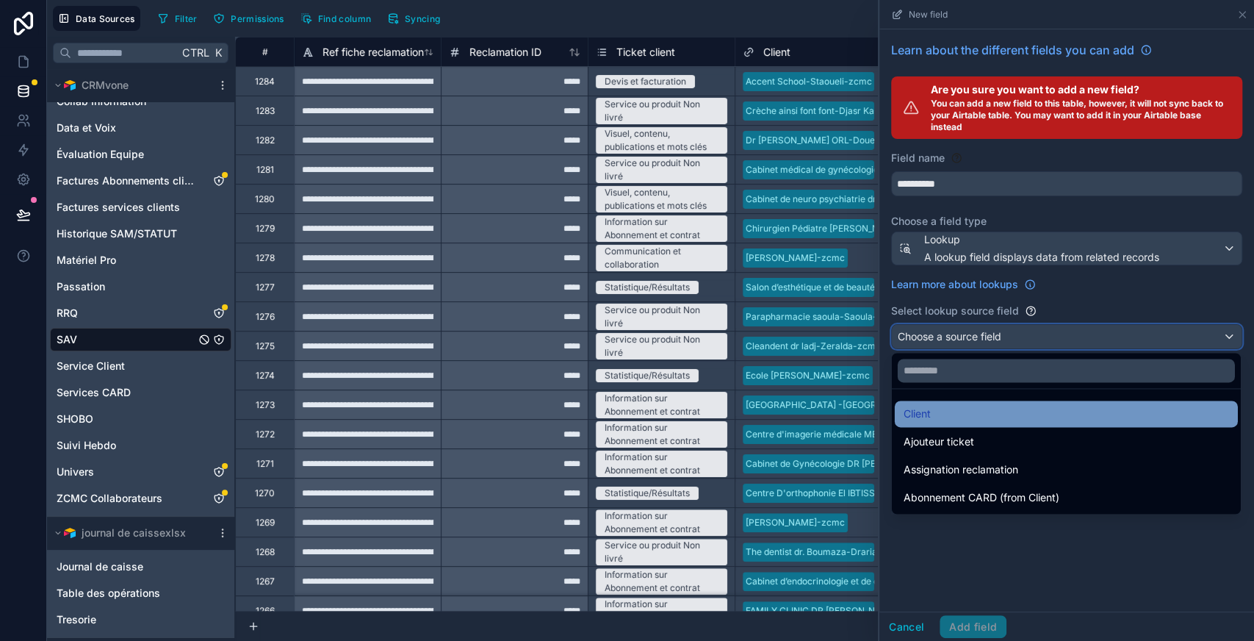  I want to click on button: Permissions, so click(248, 18).